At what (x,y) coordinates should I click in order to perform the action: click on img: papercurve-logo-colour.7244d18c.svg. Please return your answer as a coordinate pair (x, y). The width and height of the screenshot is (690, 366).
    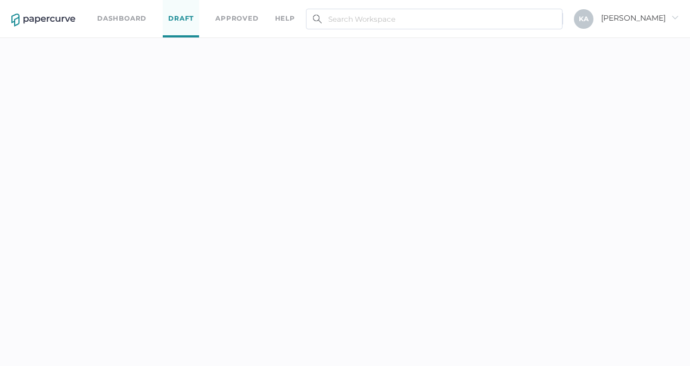
    Looking at the image, I should click on (43, 20).